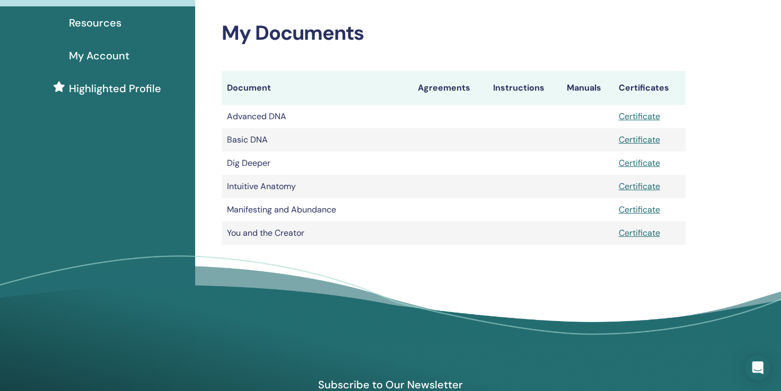 This screenshot has width=781, height=391. Describe the element at coordinates (453, 33) in the screenshot. I see `h2: My Documents` at that location.